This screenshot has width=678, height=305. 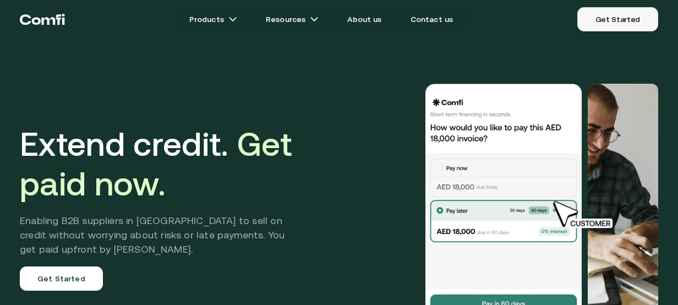 I want to click on h1: Extend credit., so click(x=160, y=164).